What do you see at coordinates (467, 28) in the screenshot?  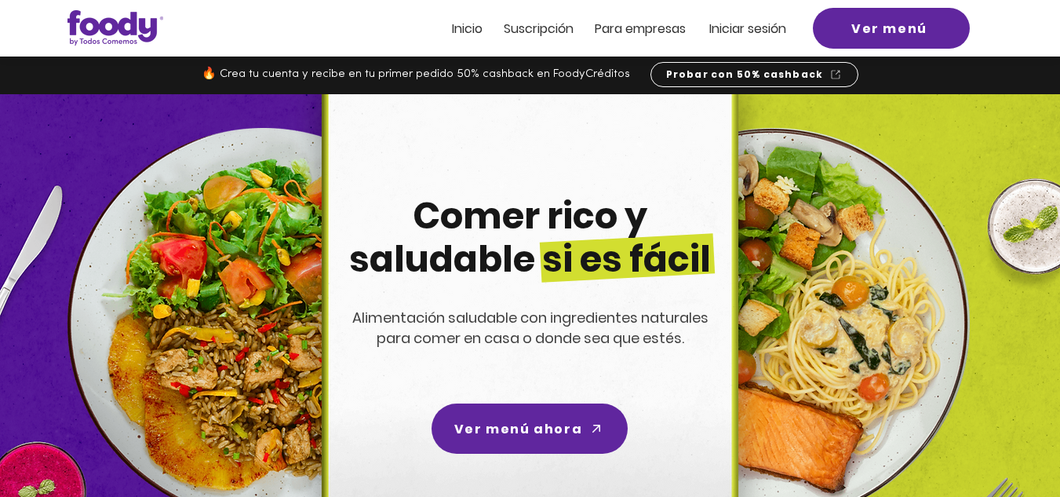 I see `span: Inicio` at bounding box center [467, 28].